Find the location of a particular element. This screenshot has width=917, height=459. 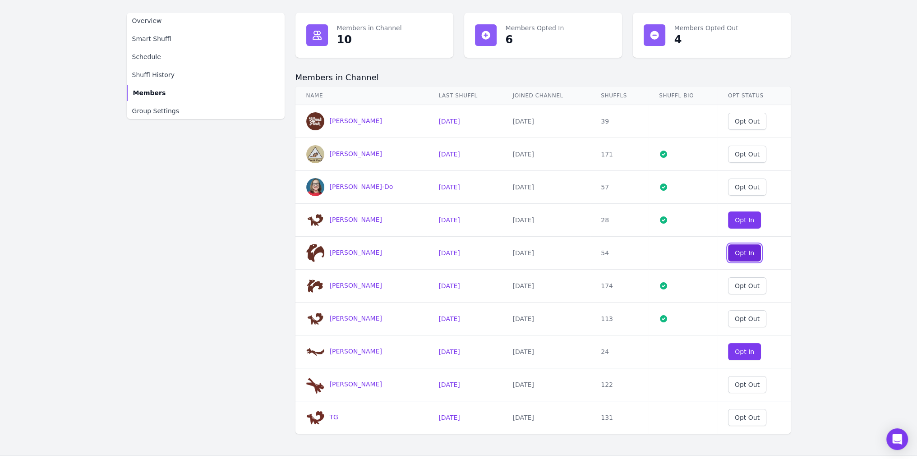

th: Last Shuffl is located at coordinates (465, 96).